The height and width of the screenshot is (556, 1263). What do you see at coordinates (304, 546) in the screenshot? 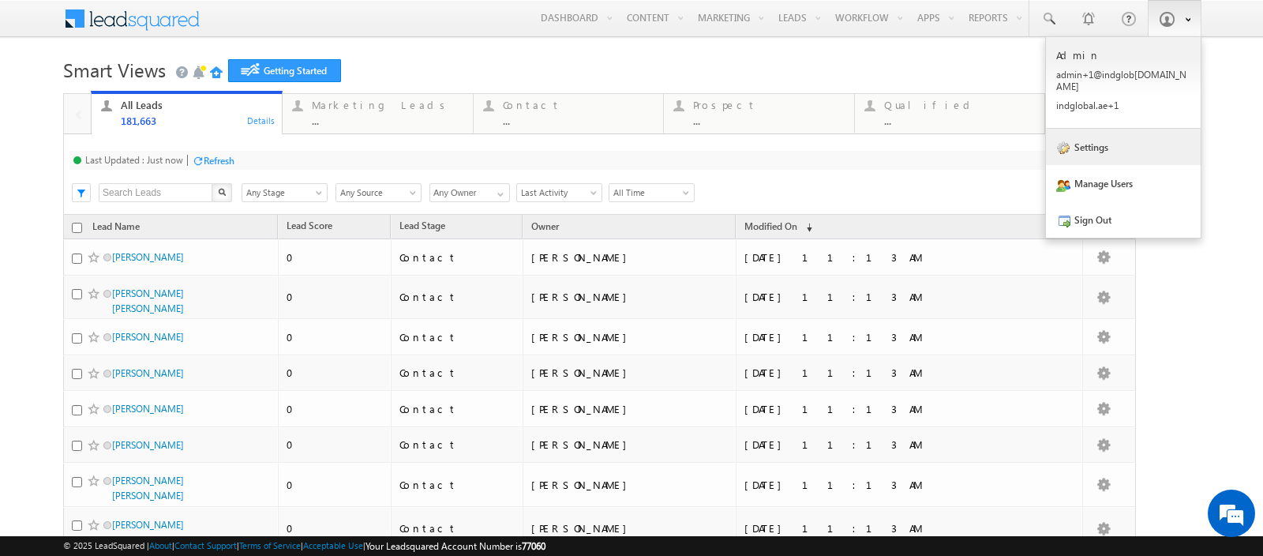
I see `span: © 2025 LeadSquared | | | | |` at bounding box center [304, 546].